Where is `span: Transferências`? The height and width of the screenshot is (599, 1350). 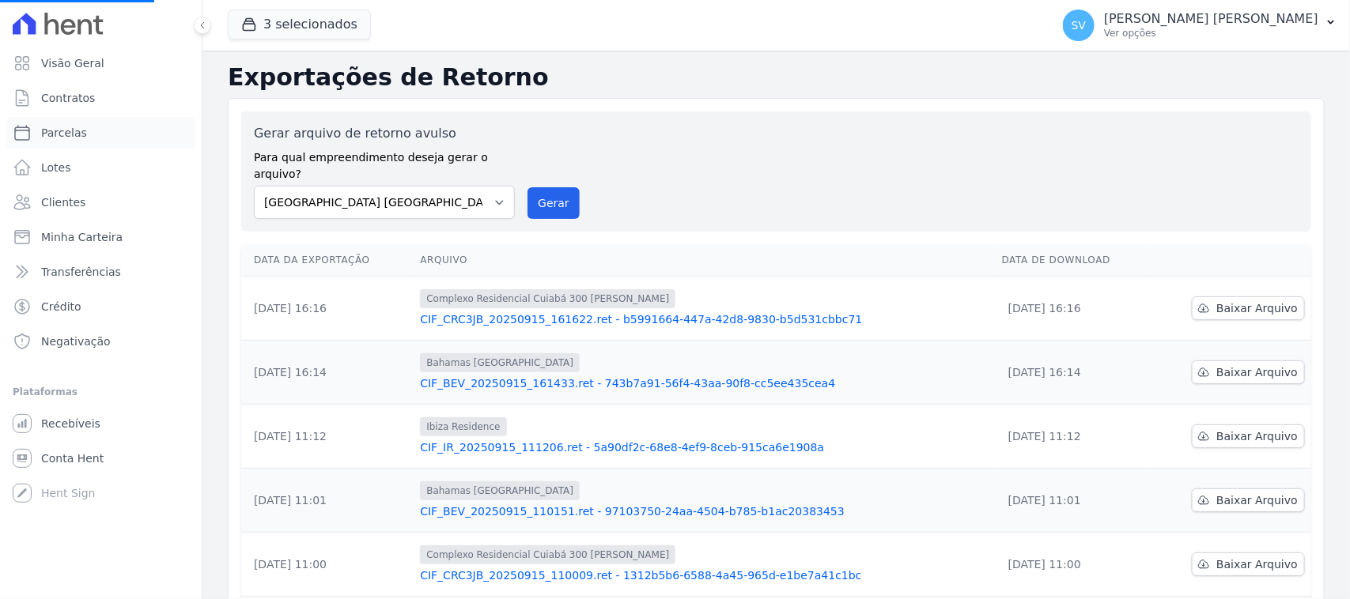
span: Transferências is located at coordinates (81, 272).